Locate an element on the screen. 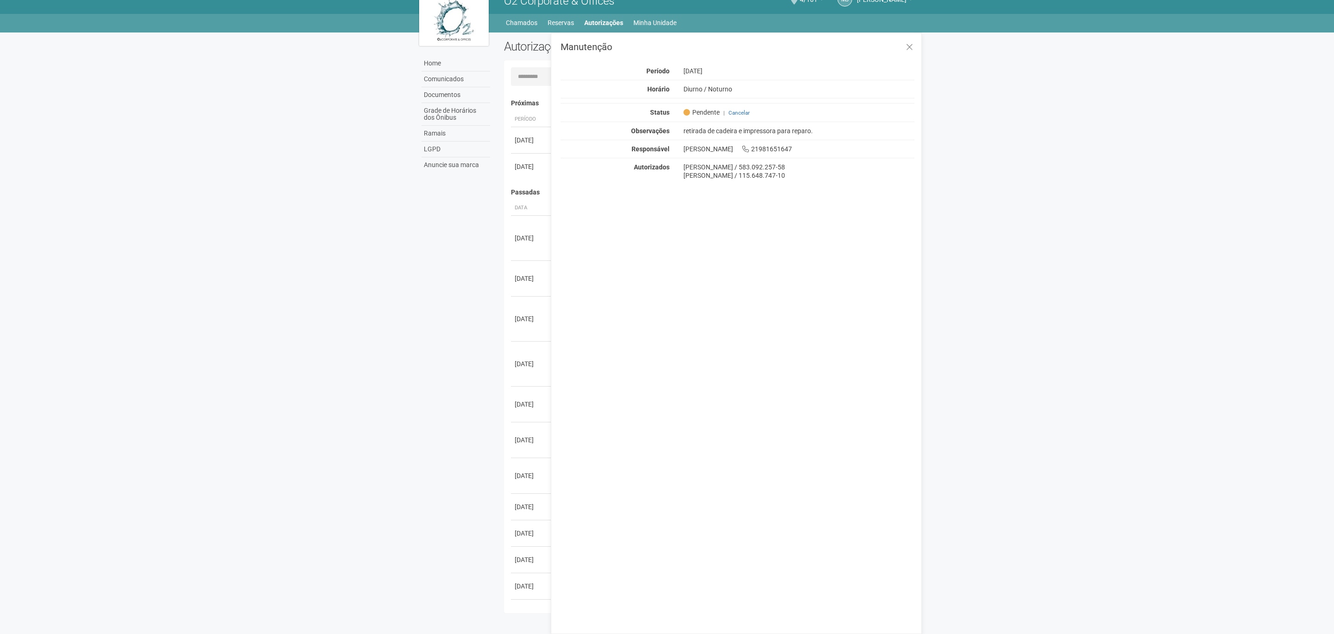 The width and height of the screenshot is (1334, 634). th: Data is located at coordinates (532, 208).